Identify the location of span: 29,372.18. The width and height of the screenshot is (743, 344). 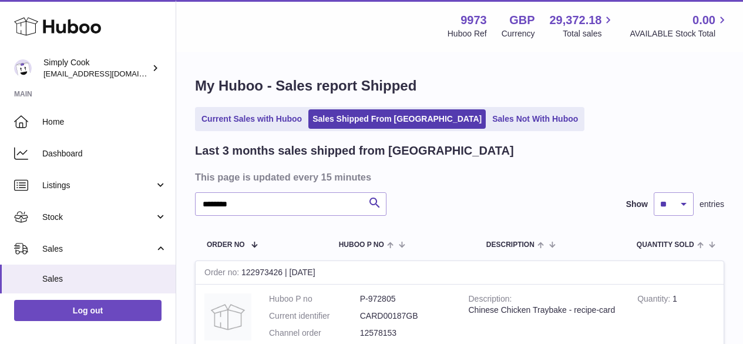
(575, 20).